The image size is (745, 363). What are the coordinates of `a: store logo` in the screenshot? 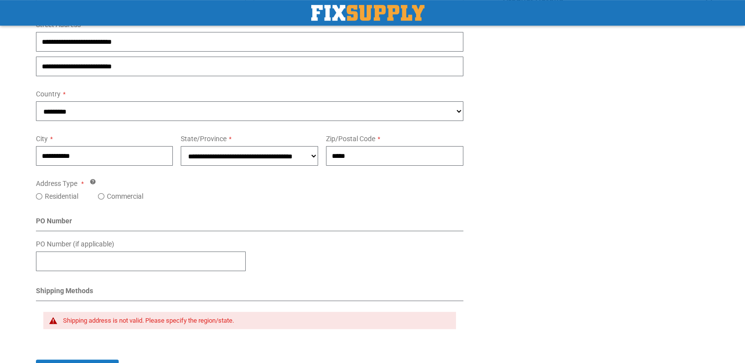 It's located at (368, 13).